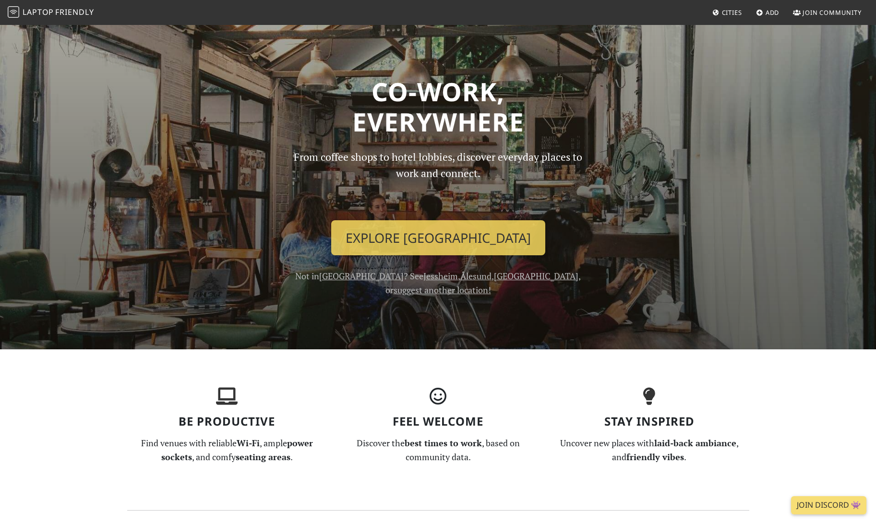 This screenshot has height=524, width=876. I want to click on a: Join Community, so click(827, 12).